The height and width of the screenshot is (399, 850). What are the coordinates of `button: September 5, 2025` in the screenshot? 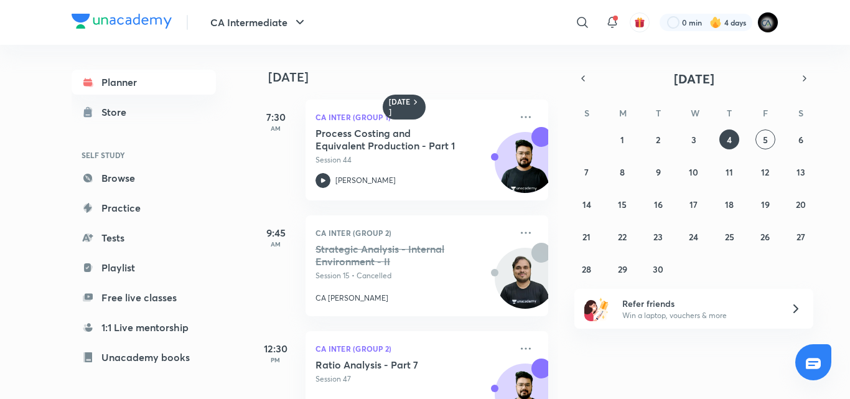 It's located at (765, 139).